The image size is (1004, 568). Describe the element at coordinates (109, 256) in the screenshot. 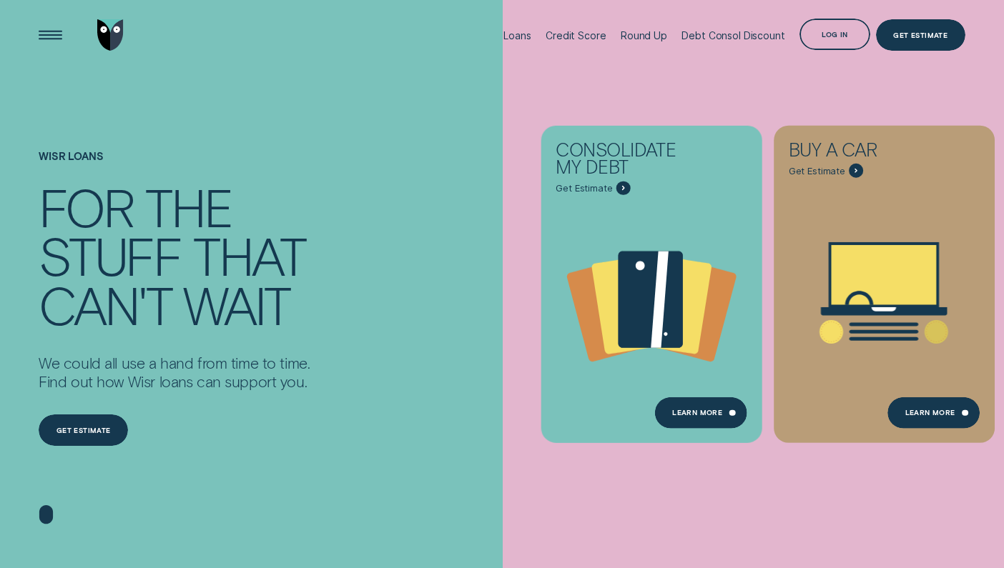

I see `div: stuff` at that location.